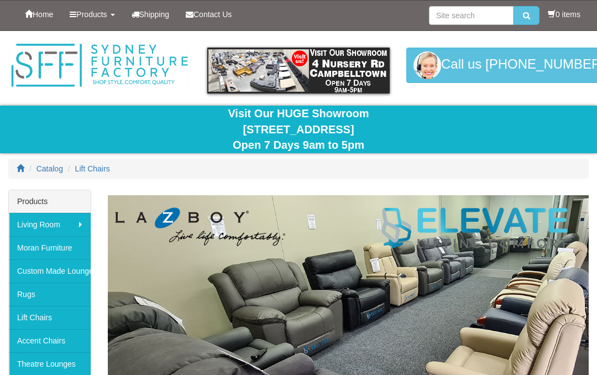  Describe the element at coordinates (99, 65) in the screenshot. I see `img: Sydney Furniture Factory` at that location.